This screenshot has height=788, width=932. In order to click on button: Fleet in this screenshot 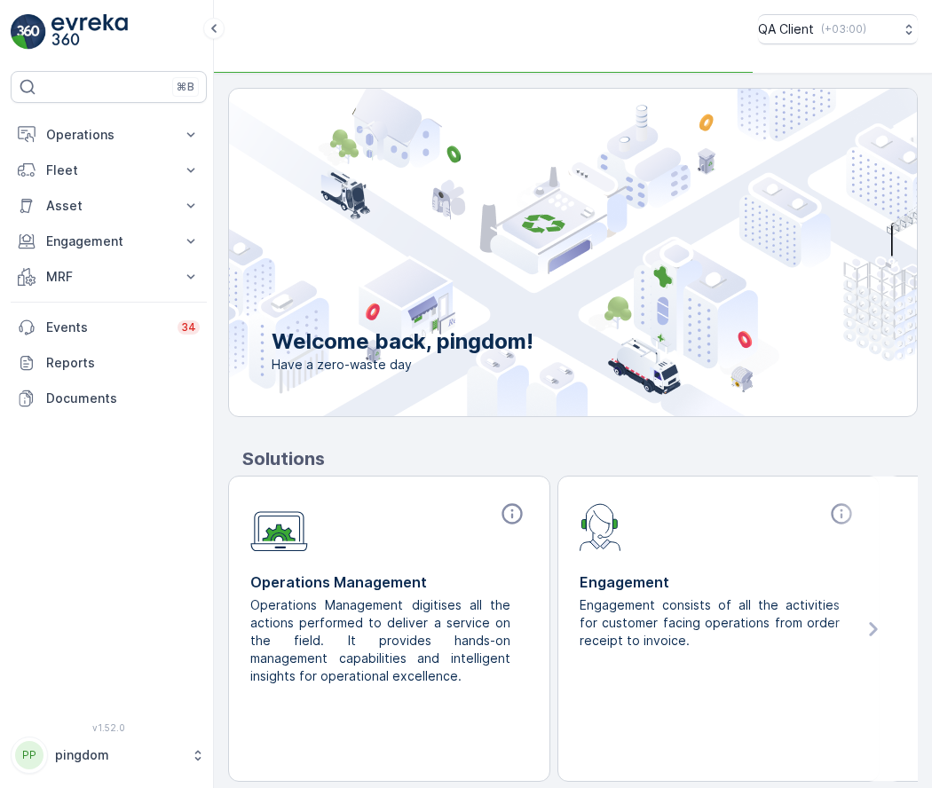, I will do `click(108, 170)`.